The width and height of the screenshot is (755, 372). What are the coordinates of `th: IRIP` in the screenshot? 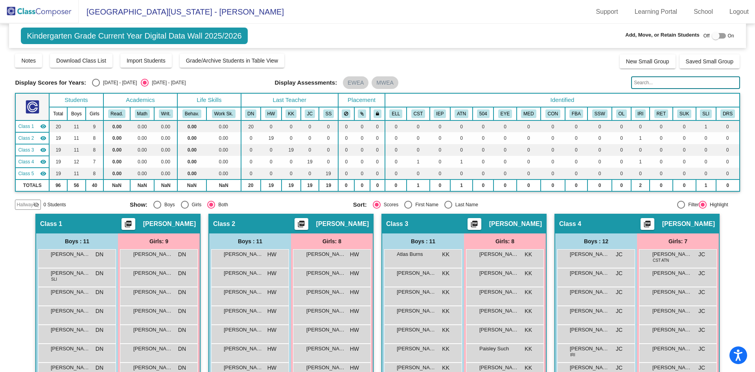 It's located at (641, 114).